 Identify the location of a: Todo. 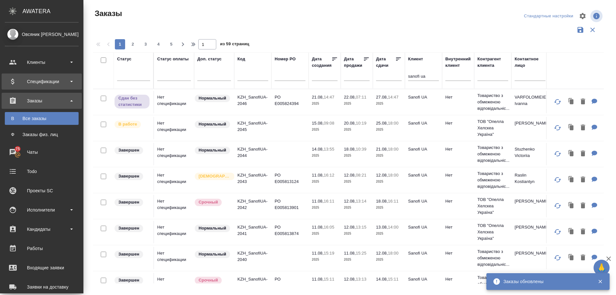
(42, 171).